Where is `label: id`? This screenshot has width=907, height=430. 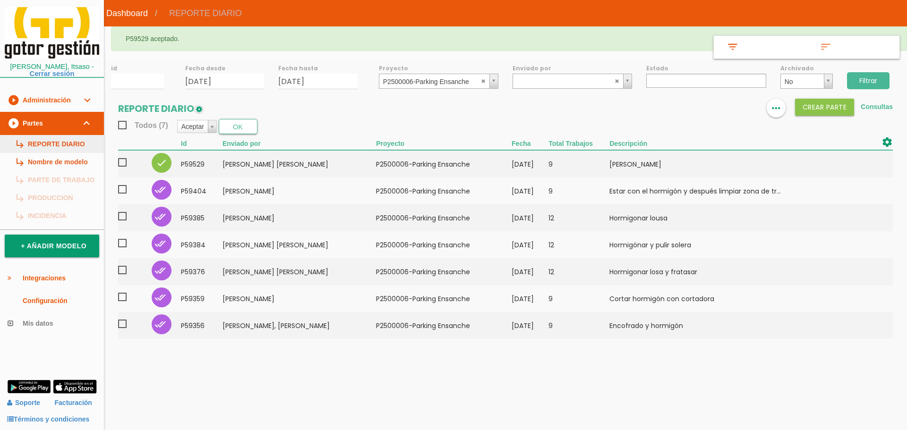
label: id is located at coordinates (137, 68).